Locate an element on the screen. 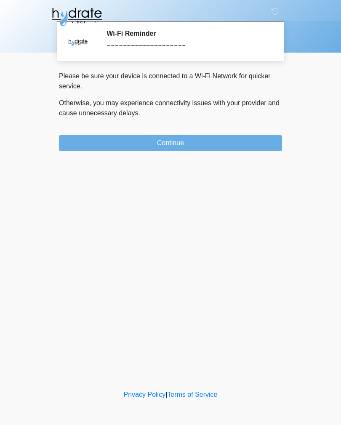  p: Please be sure your device is connected to a Wi-Fi Network for quicker service. is located at coordinates (171, 81).